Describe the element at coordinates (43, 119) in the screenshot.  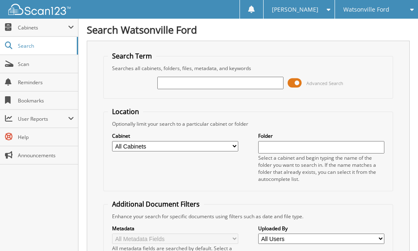
I see `span: User Reports` at that location.